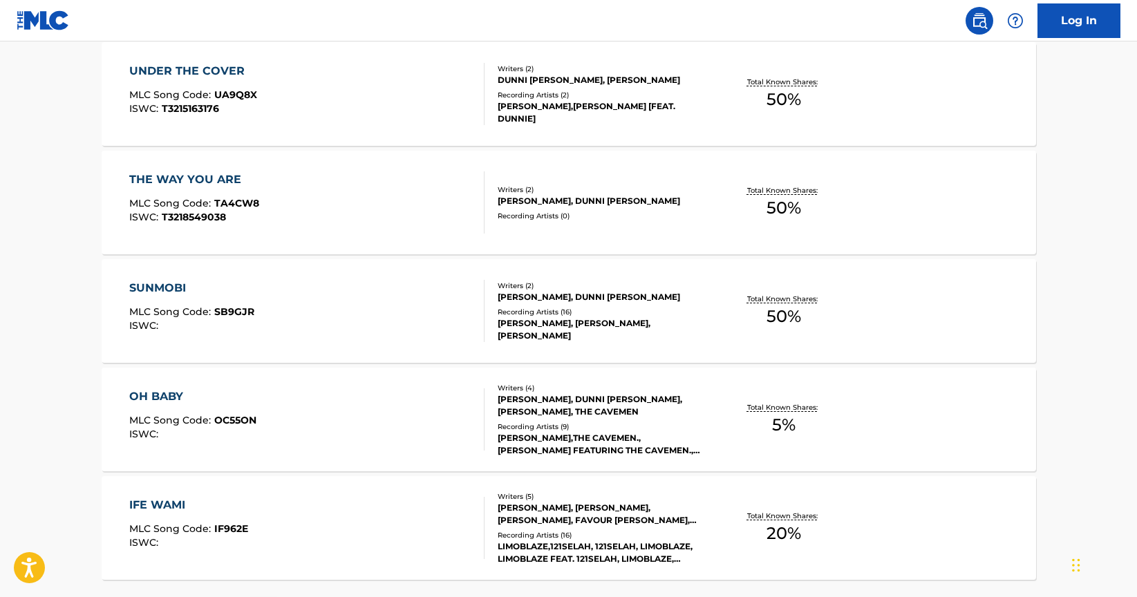  I want to click on img: MLC Logo, so click(43, 20).